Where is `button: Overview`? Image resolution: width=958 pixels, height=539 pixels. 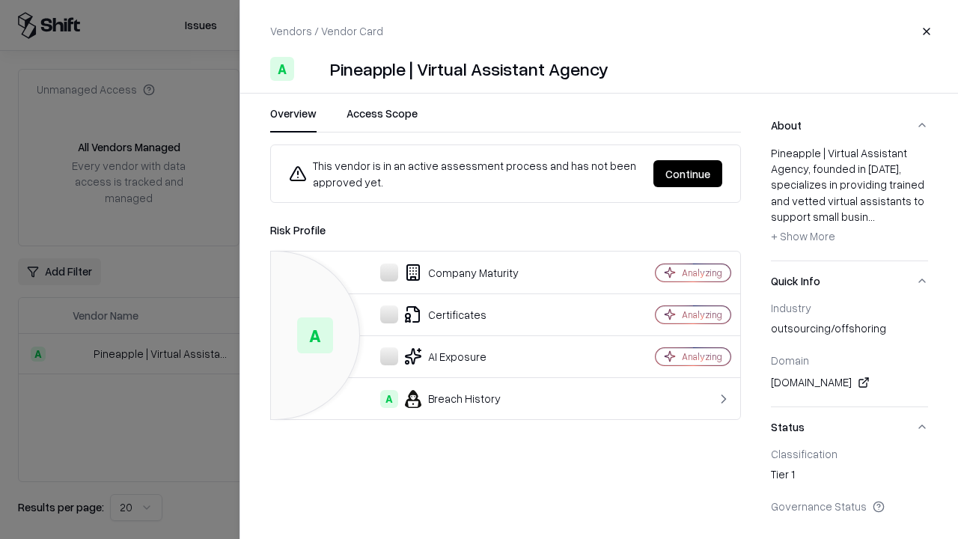 button: Overview is located at coordinates (293, 119).